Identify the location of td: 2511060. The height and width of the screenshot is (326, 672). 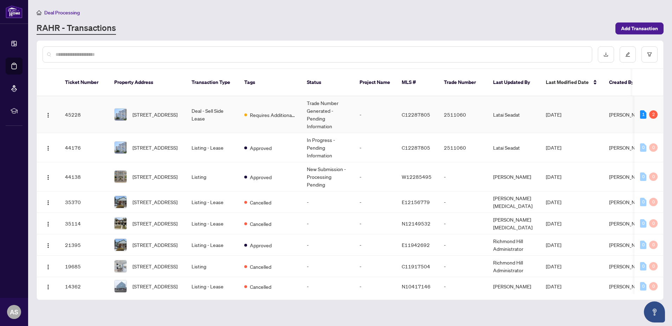
(463, 115).